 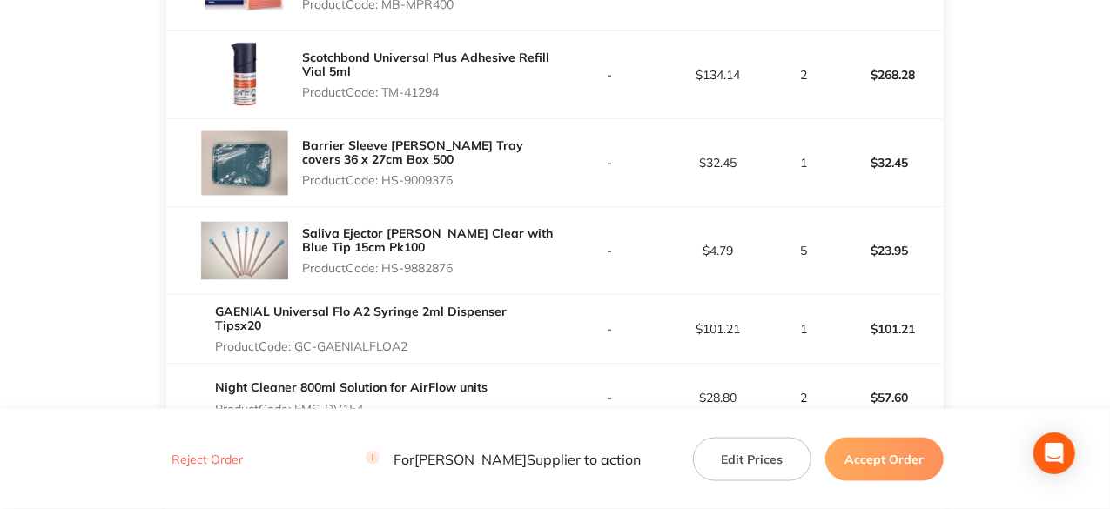 I want to click on p: $4.79, so click(x=717, y=251).